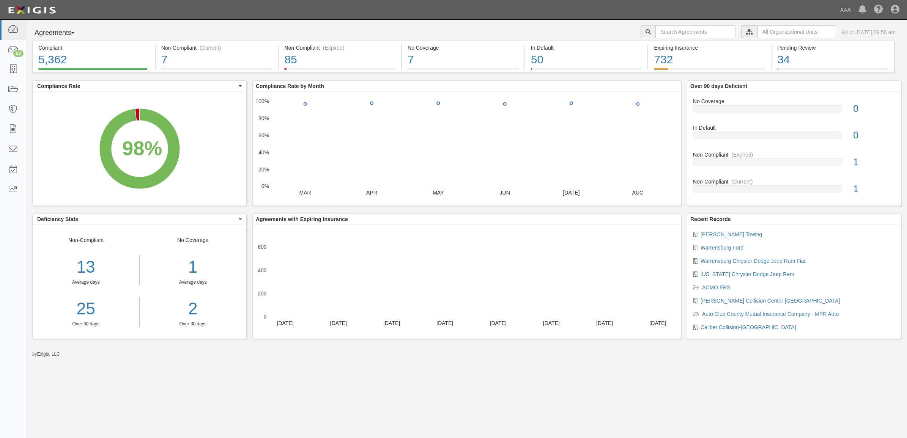  Describe the element at coordinates (340, 48) in the screenshot. I see `div: Non-Compliant (Expired)` at that location.